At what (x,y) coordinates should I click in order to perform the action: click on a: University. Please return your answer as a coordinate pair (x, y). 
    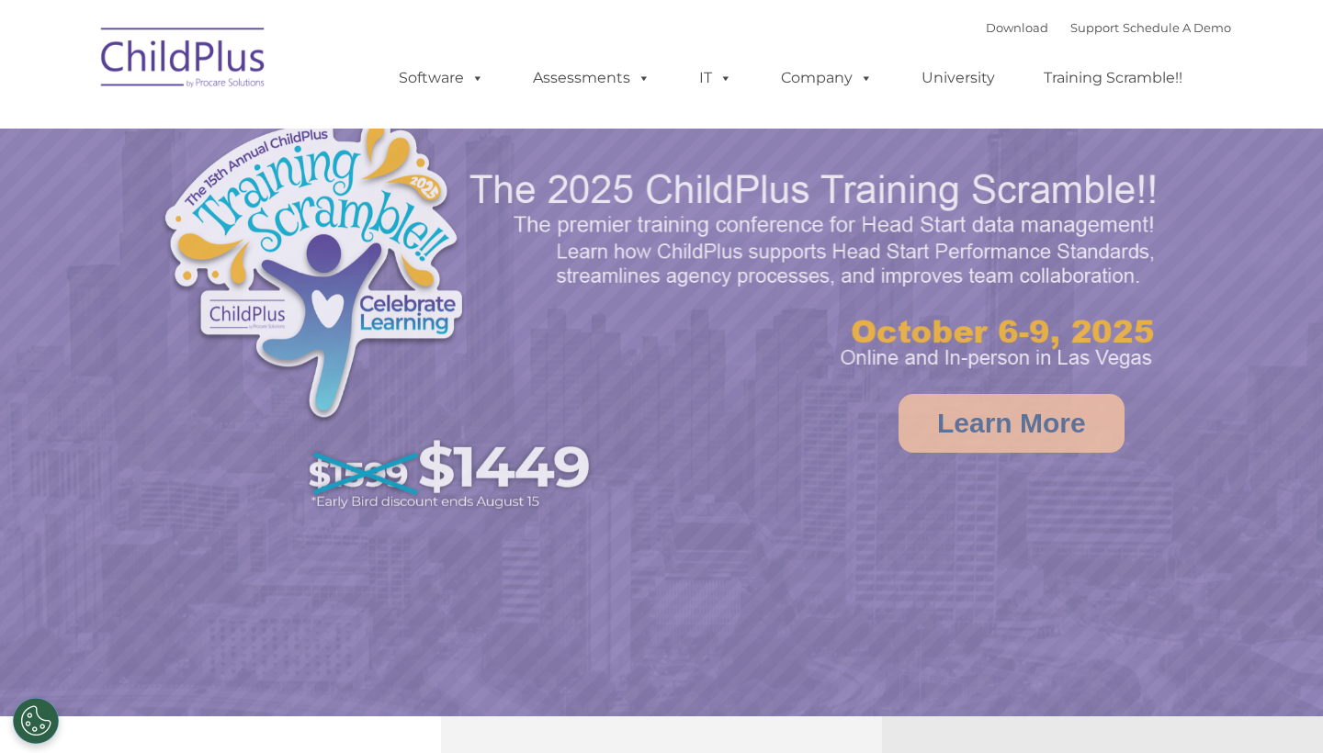
    Looking at the image, I should click on (958, 78).